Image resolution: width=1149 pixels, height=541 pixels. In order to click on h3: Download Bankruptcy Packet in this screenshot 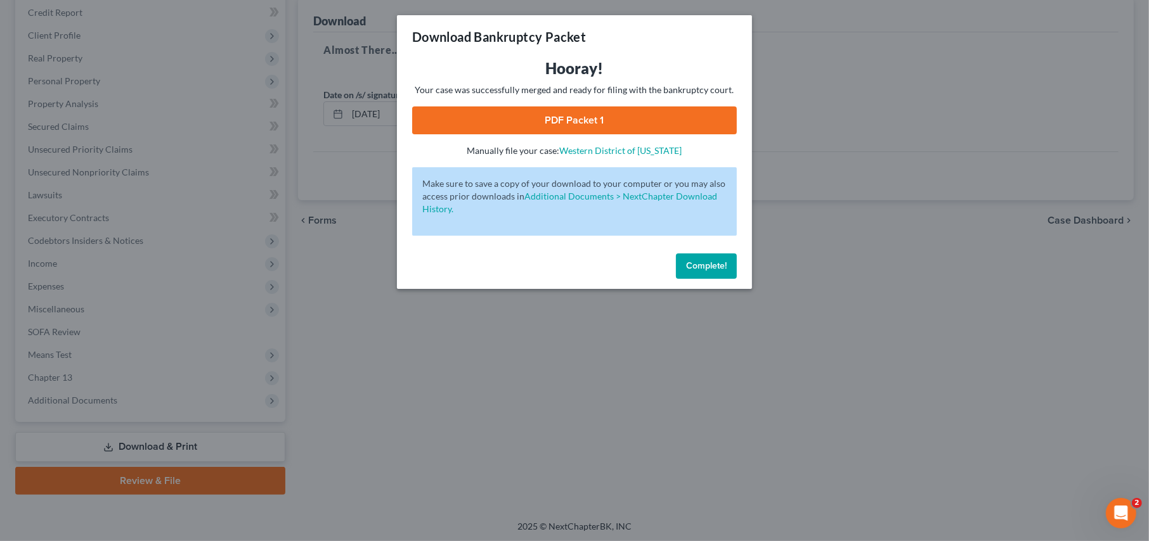, I will do `click(499, 37)`.